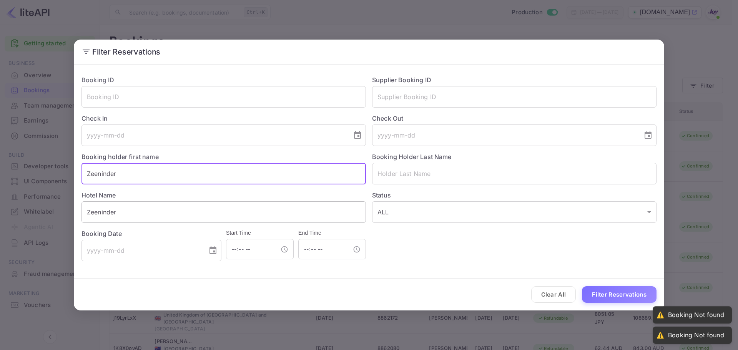 This screenshot has height=350, width=738. I want to click on h2: Filter Reservations, so click(369, 52).